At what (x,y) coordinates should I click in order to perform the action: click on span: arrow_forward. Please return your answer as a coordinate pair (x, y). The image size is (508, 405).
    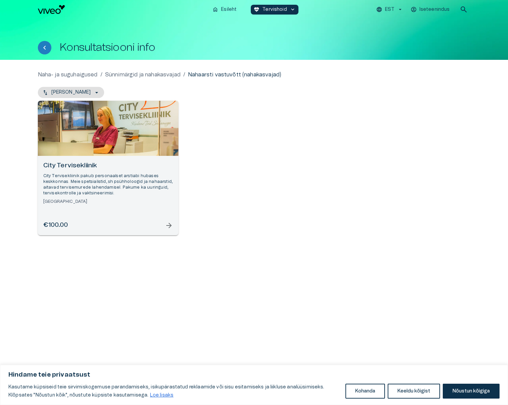
    Looking at the image, I should click on (169, 226).